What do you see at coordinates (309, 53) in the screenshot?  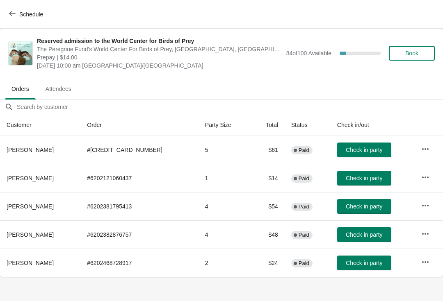 I see `span: 84 of 100 Available` at bounding box center [309, 53].